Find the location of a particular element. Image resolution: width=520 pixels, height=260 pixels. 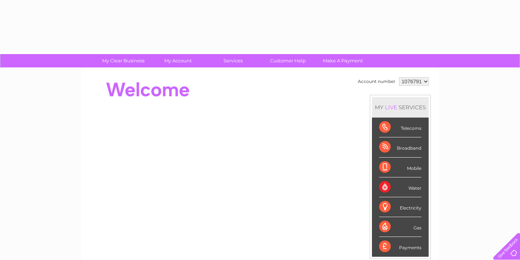

td: Account number is located at coordinates (377, 82).